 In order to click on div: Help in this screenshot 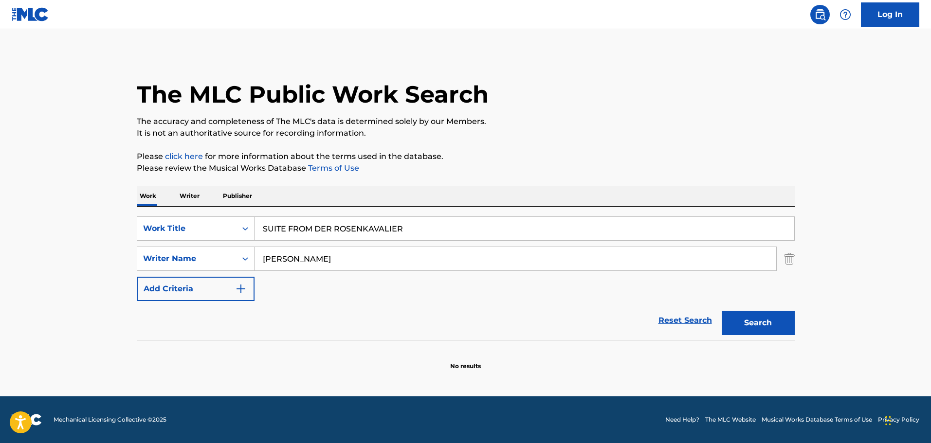, I will do `click(846, 15)`.